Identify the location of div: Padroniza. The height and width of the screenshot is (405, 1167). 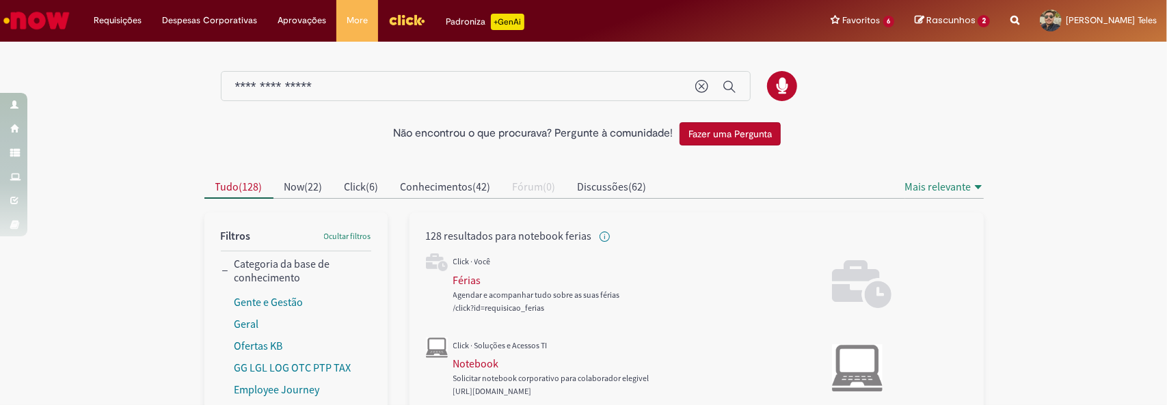
(485, 22).